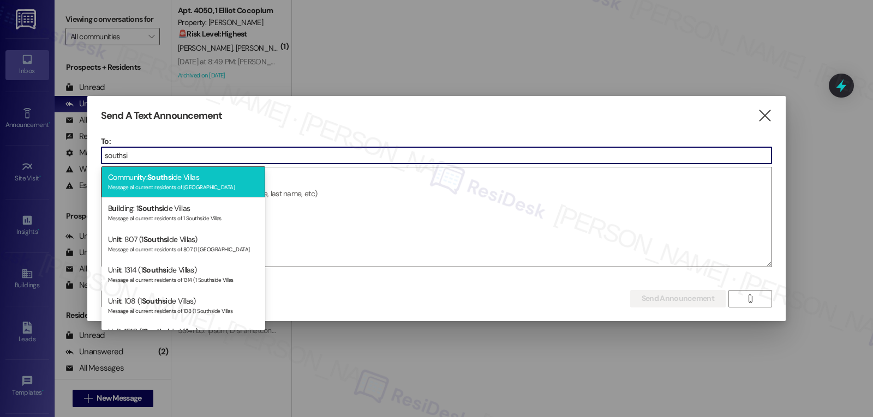 This screenshot has width=873, height=417. What do you see at coordinates (183, 306) in the screenshot?
I see `div: Un : 108 (1 de Villas)` at bounding box center [183, 306].